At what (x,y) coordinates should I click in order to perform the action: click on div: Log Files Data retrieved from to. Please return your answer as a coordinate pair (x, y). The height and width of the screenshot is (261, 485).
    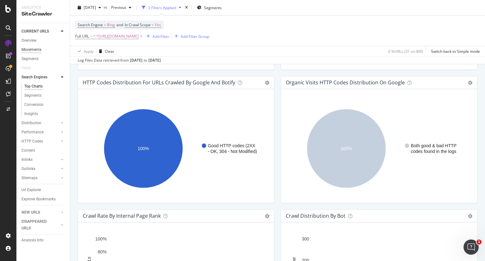
    Looking at the image, I should click on (119, 60).